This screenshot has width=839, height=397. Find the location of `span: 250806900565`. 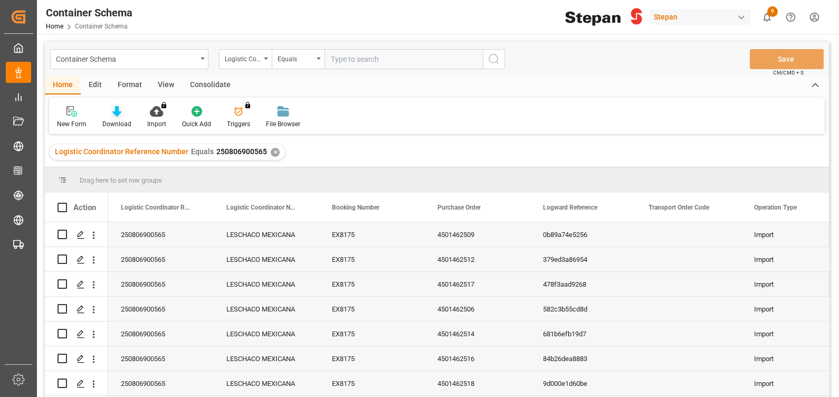

span: 250806900565 is located at coordinates (242, 151).